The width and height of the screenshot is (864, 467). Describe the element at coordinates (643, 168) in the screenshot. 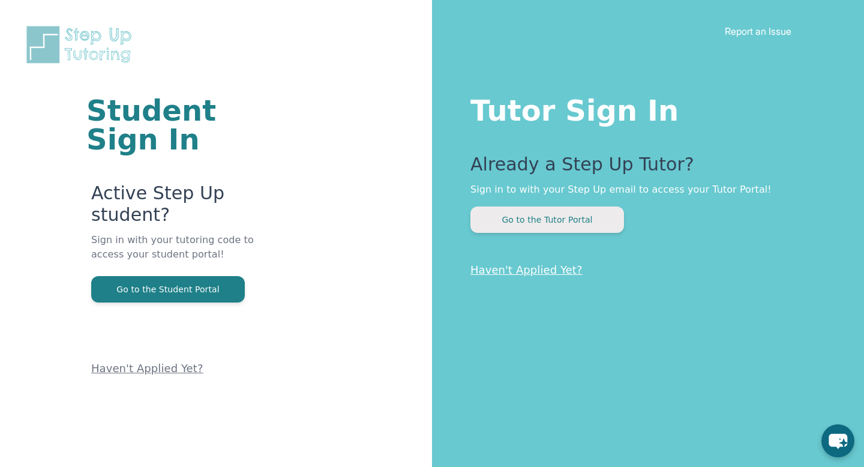

I see `p: Already a Step Up Tutor?` at that location.